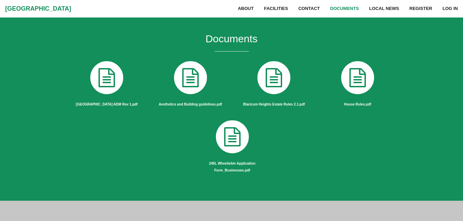  What do you see at coordinates (274, 103) in the screenshot?
I see `a: Blaricum Heights Estate Rules 2.1.pdf` at bounding box center [274, 103].